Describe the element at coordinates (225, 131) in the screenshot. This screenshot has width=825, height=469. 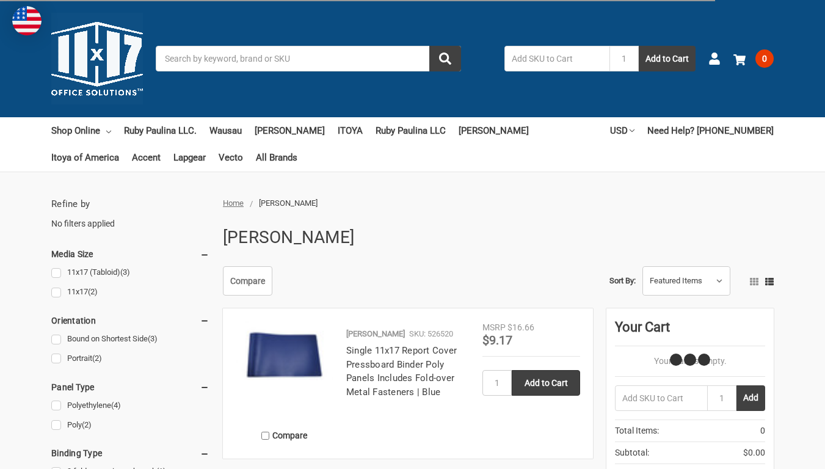
I see `a: Wausau` at that location.